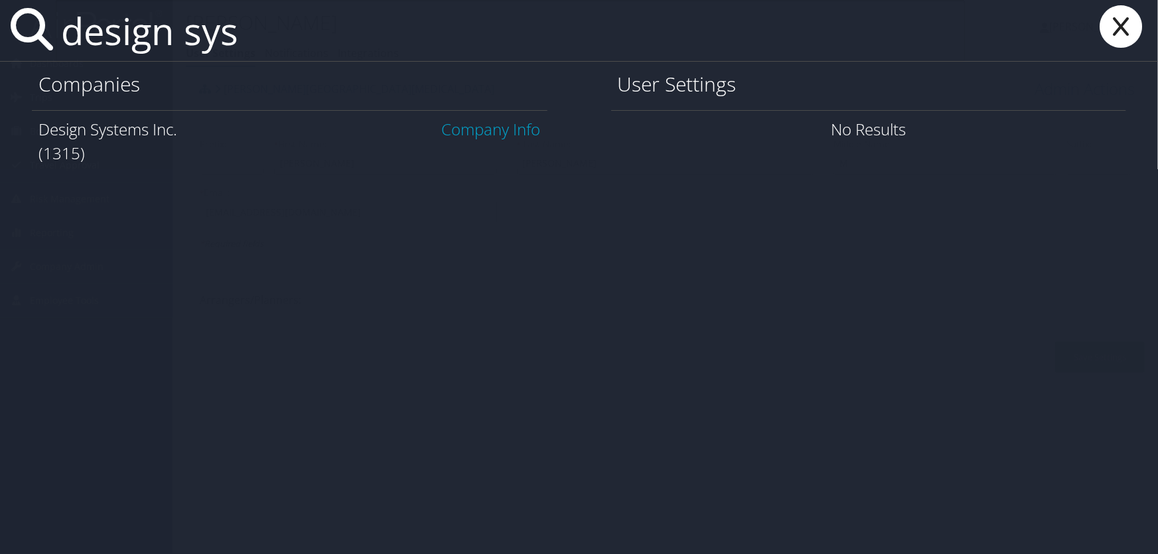 The image size is (1158, 554). I want to click on a: Company Info, so click(491, 129).